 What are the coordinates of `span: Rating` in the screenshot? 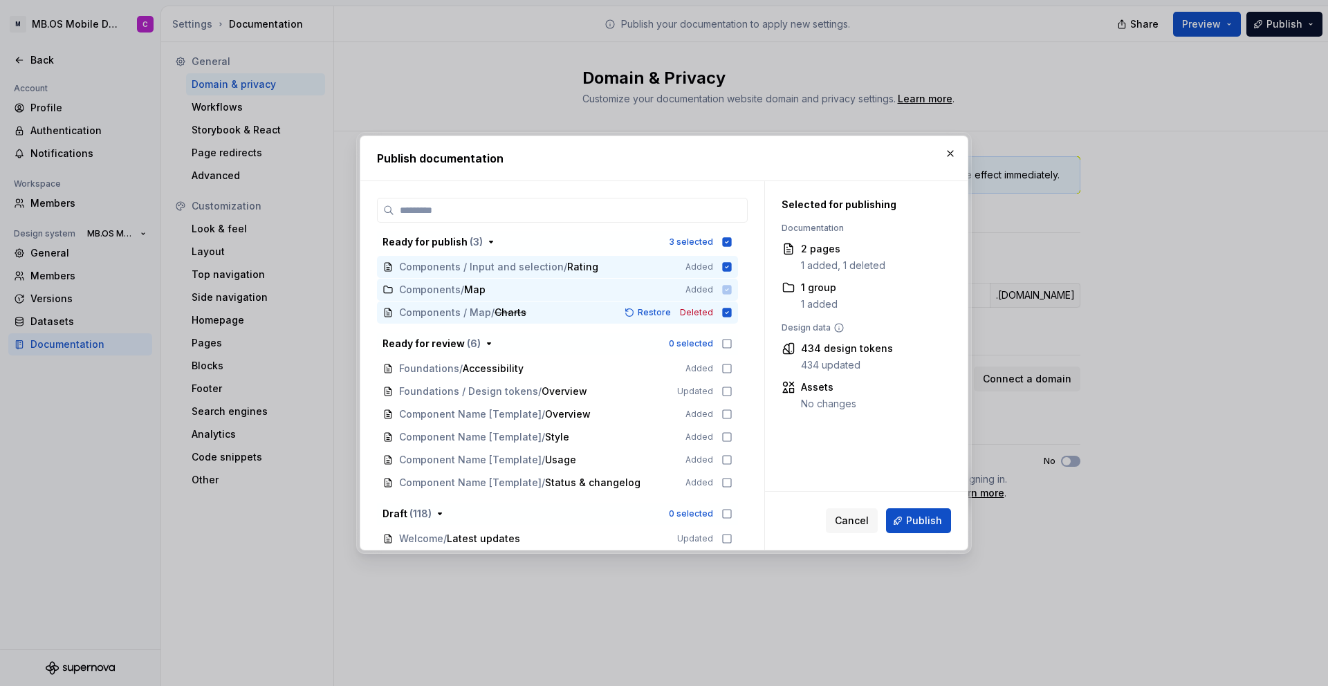 It's located at (582, 267).